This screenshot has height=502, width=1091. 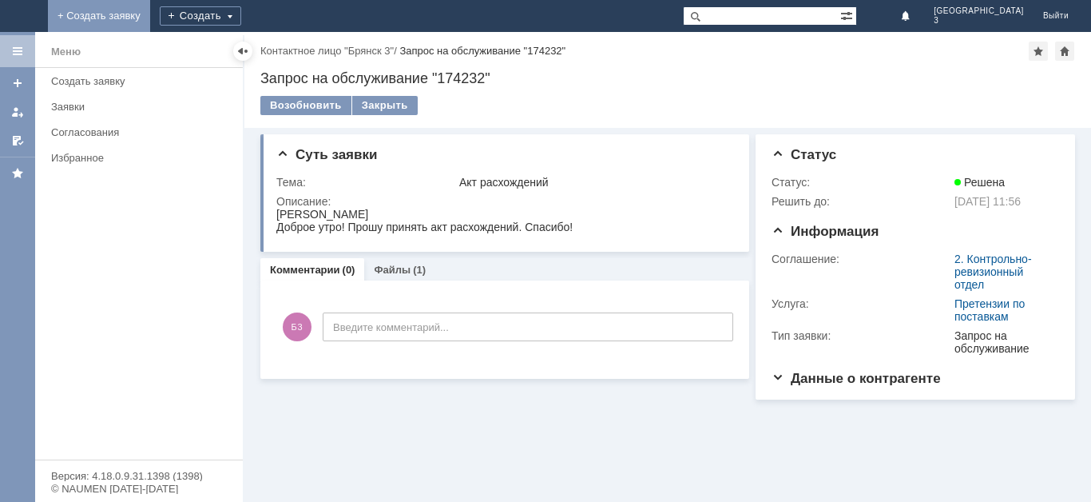 What do you see at coordinates (305, 269) in the screenshot?
I see `a: Комментарии` at bounding box center [305, 269].